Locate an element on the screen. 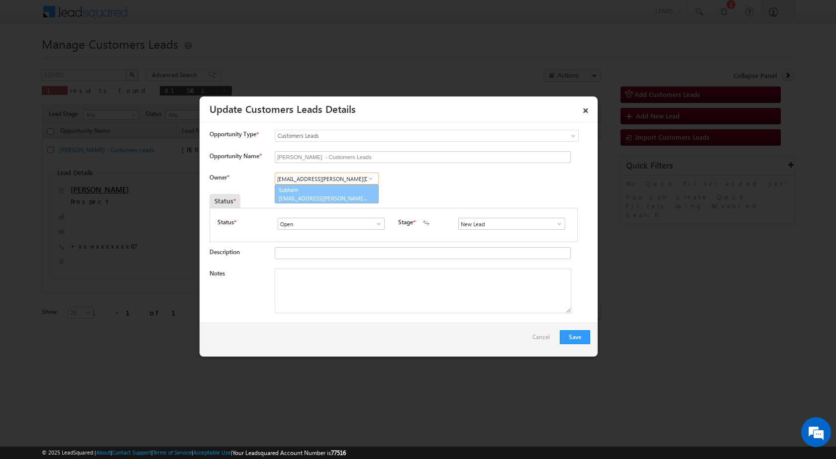 This screenshot has height=459, width=836. textarea: Type your message and hit 'Enter' is located at coordinates (97, 195).